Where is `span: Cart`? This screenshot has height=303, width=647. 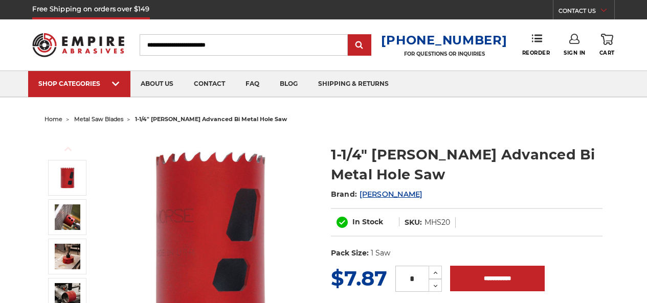
span: Cart is located at coordinates (607, 53).